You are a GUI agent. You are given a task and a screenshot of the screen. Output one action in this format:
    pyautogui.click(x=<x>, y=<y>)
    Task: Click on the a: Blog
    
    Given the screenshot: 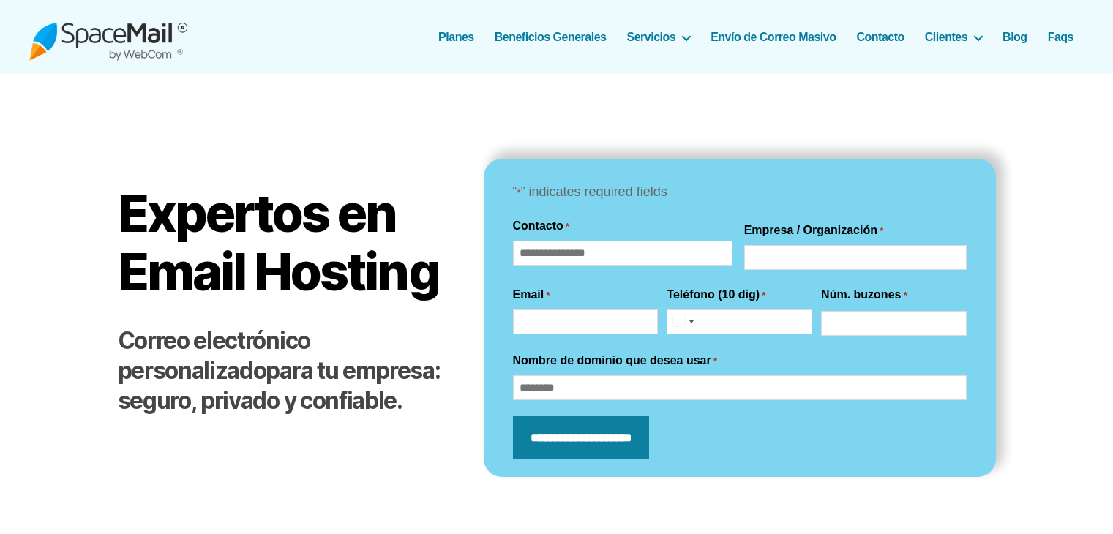 What is the action you would take?
    pyautogui.click(x=1015, y=37)
    